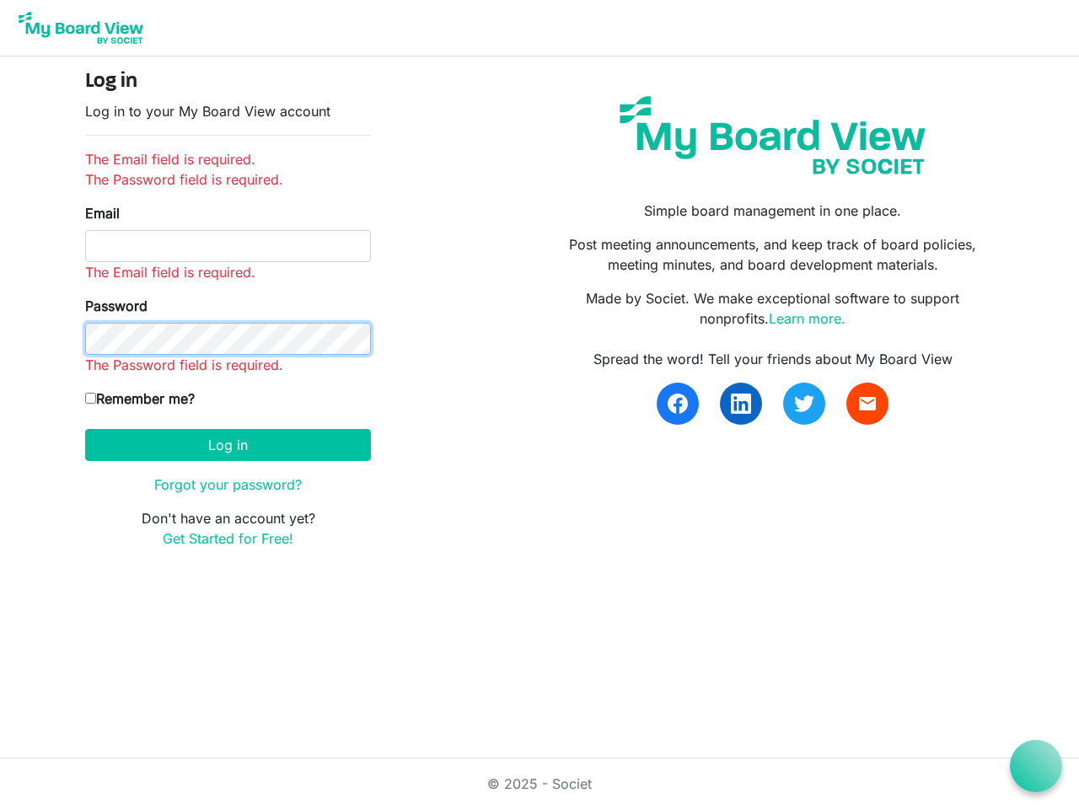  Describe the element at coordinates (140, 399) in the screenshot. I see `label: Remember me?` at that location.